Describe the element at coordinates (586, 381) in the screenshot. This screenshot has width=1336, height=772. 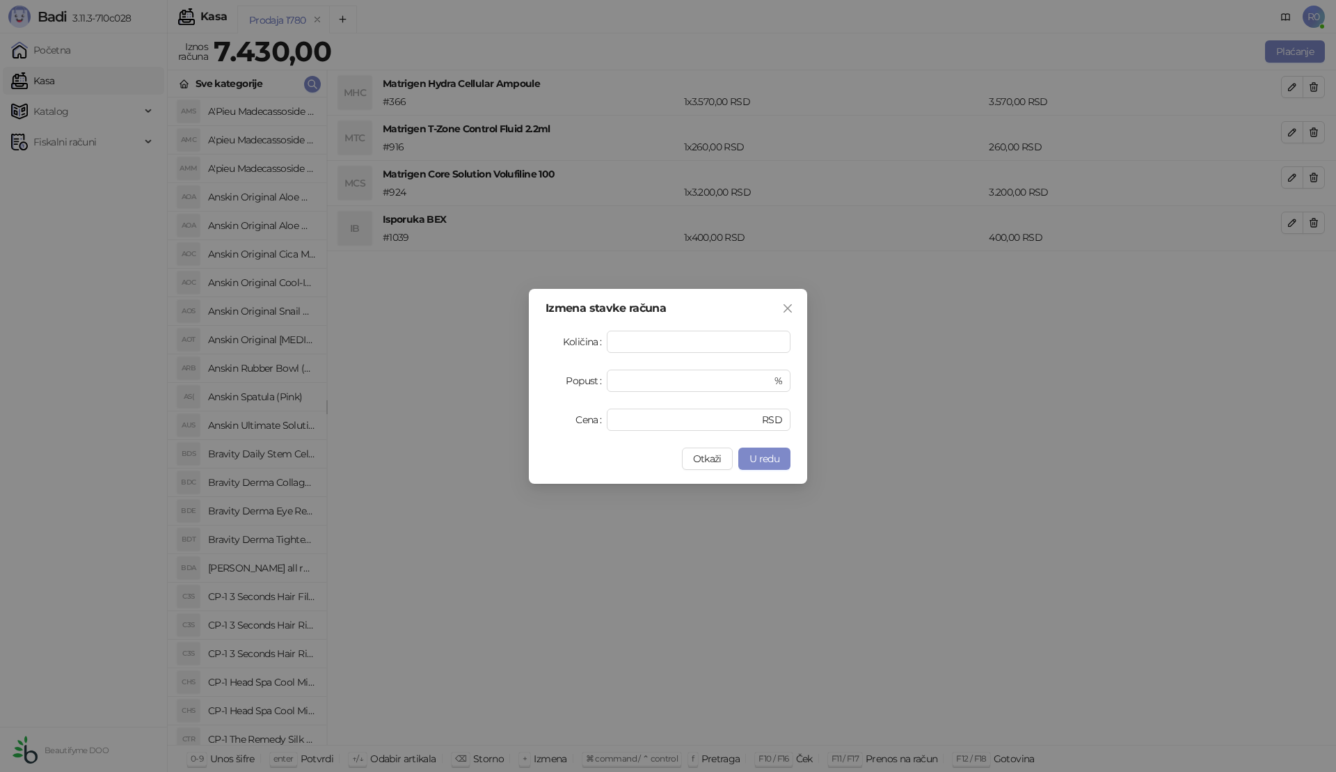
I see `label: Popust` at that location.